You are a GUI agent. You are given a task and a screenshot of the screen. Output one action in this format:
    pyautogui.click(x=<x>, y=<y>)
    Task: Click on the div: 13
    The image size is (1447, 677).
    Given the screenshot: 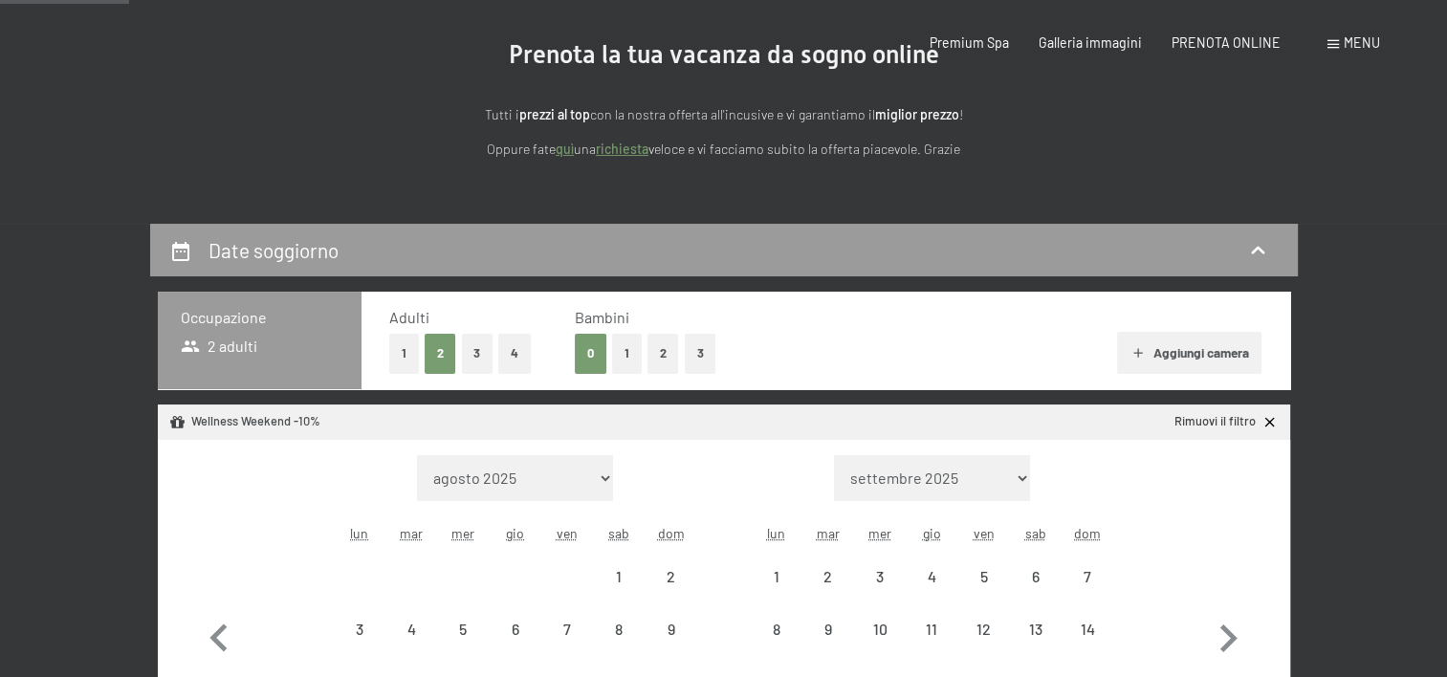 What is the action you would take?
    pyautogui.click(x=1036, y=646)
    